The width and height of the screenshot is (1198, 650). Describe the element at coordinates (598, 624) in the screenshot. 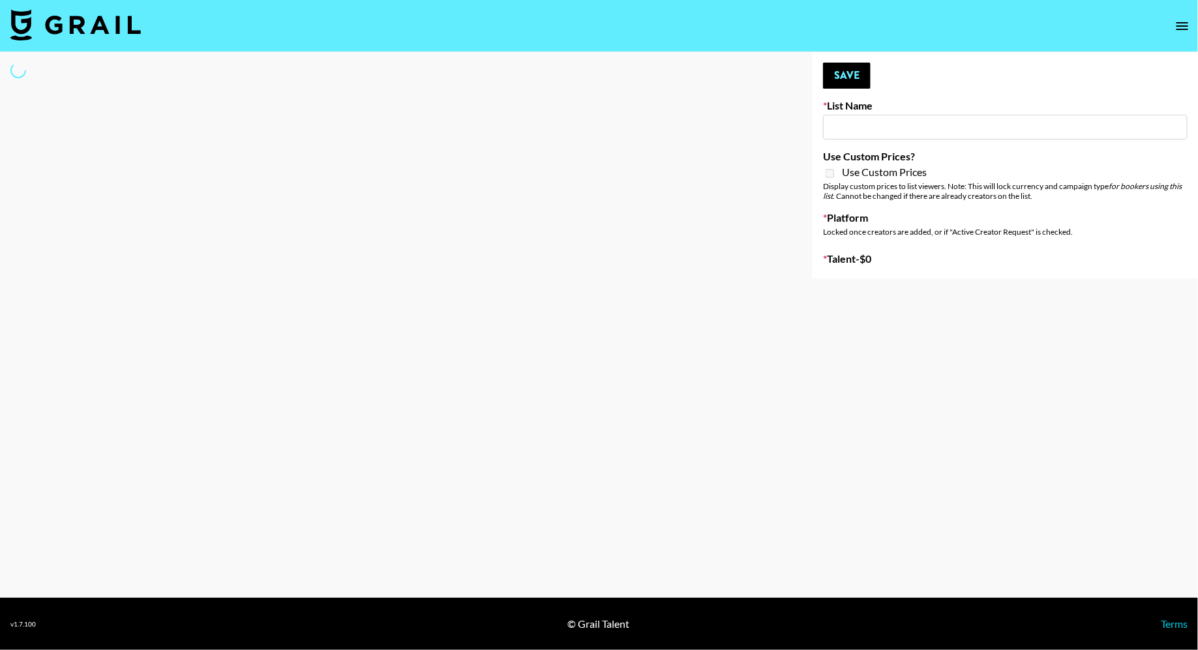

I see `div: © Grail Talent` at that location.